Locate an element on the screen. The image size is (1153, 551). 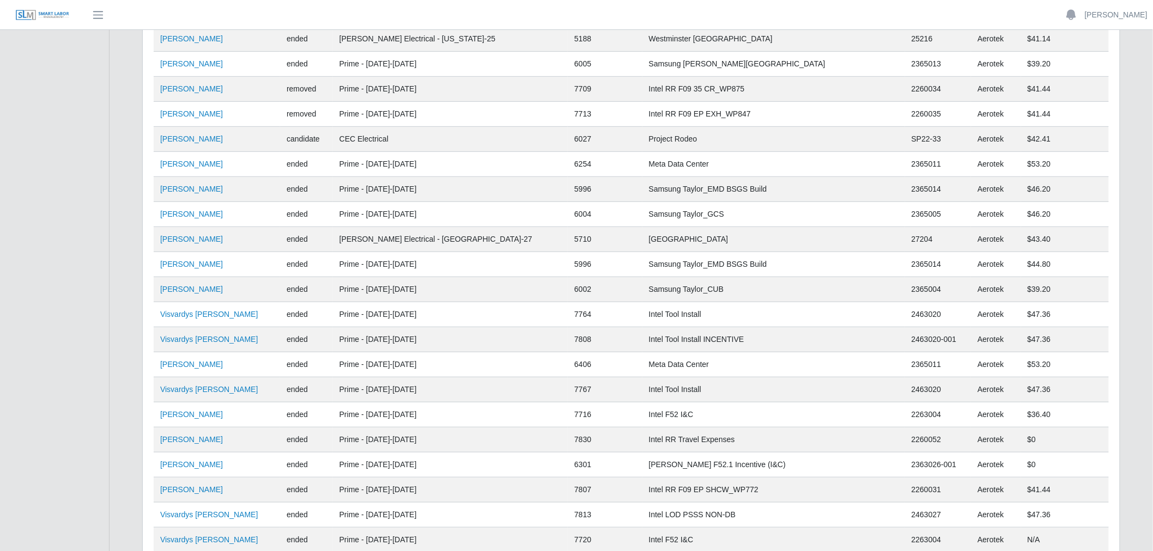
td: 6254 is located at coordinates (605, 165).